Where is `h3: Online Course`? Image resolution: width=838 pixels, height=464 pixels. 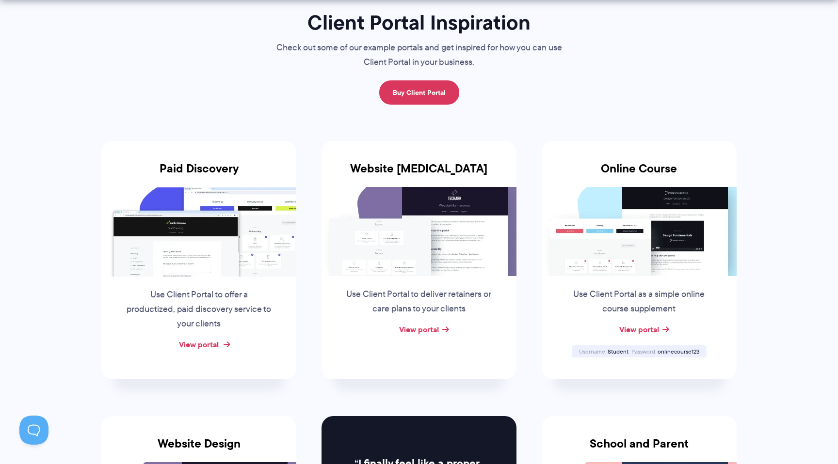
h3: Online Course is located at coordinates (639, 175).